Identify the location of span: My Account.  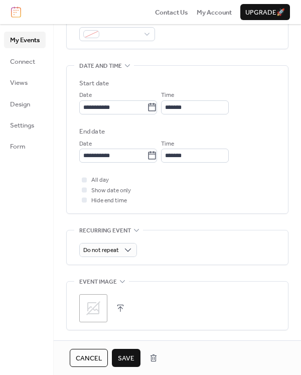
(214, 13).